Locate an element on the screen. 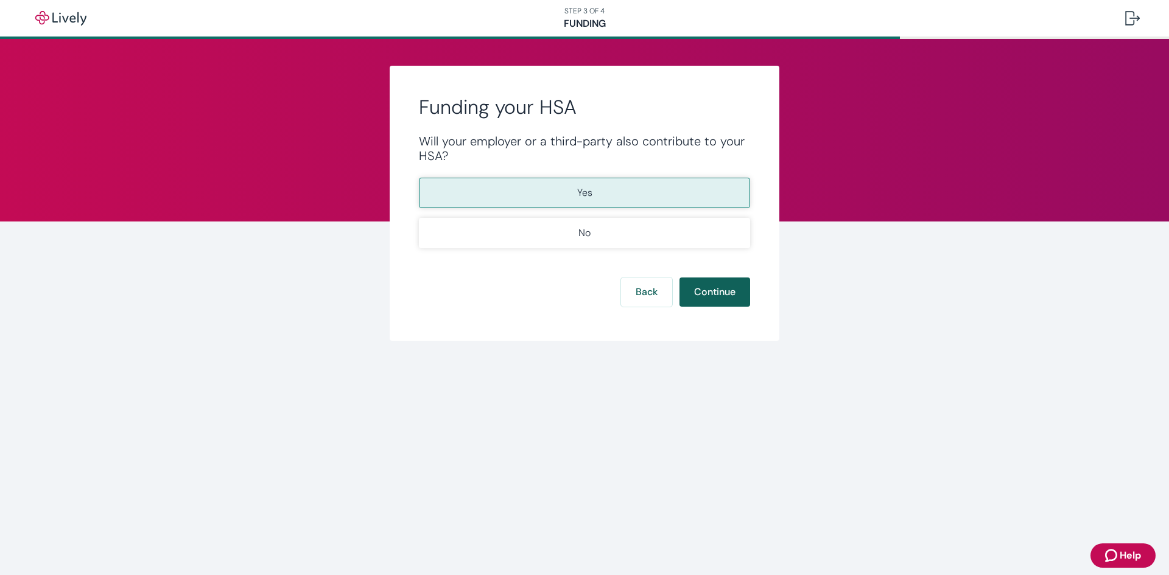 The height and width of the screenshot is (575, 1169). div: Will your employer or a third-party also contribute to your HSA? is located at coordinates (585, 149).